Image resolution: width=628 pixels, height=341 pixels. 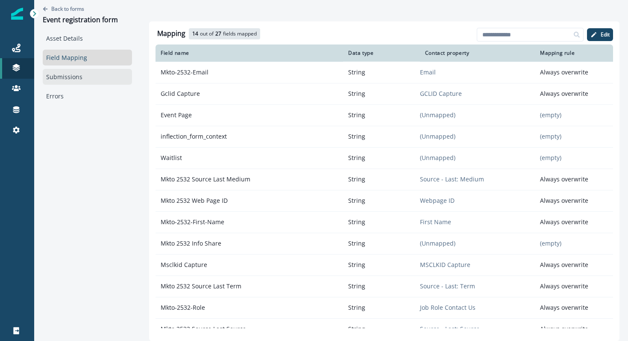 What do you see at coordinates (478, 94) in the screenshot?
I see `p: GCLID Capture` at bounding box center [478, 94].